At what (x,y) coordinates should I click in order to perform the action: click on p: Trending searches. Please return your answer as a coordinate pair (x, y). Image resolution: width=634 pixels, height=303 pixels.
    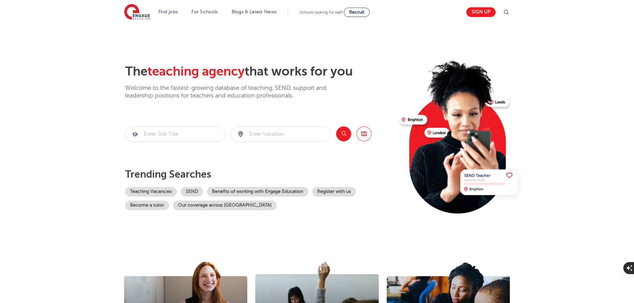
    Looking at the image, I should click on (259, 174).